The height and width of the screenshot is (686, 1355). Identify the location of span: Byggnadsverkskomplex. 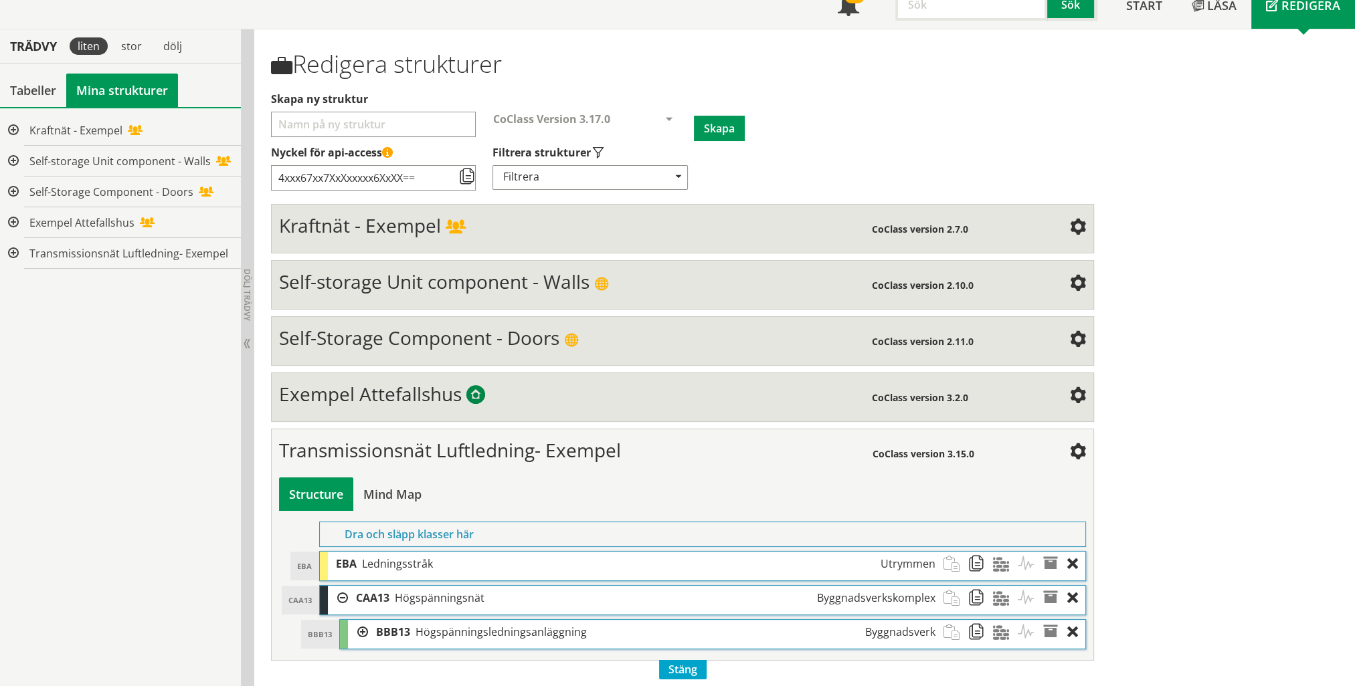
(876, 598).